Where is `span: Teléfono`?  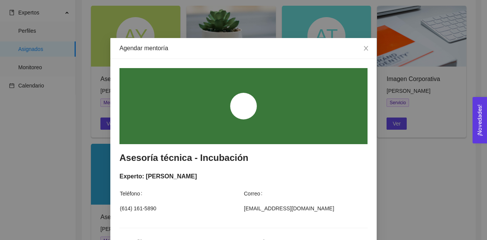
span: Teléfono is located at coordinates (132, 194).